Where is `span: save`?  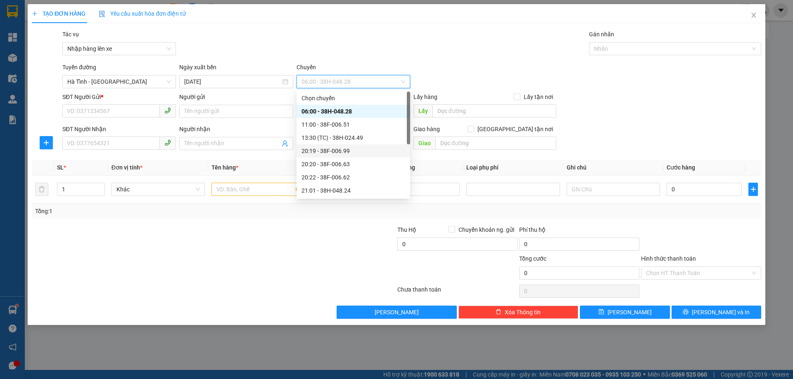 span: save is located at coordinates (601, 313).